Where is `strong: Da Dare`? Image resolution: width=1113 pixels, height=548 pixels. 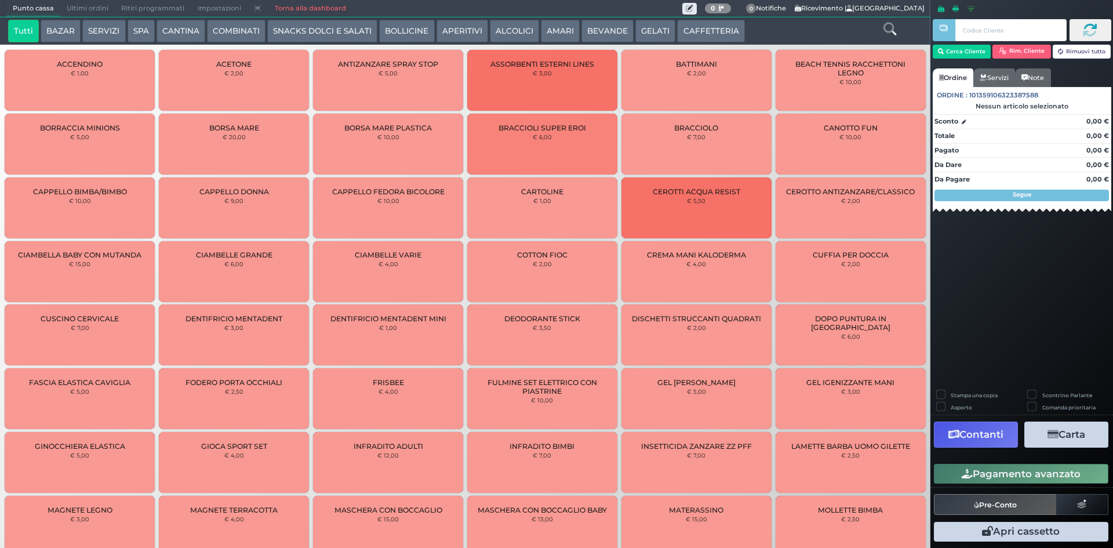 strong: Da Dare is located at coordinates (948, 165).